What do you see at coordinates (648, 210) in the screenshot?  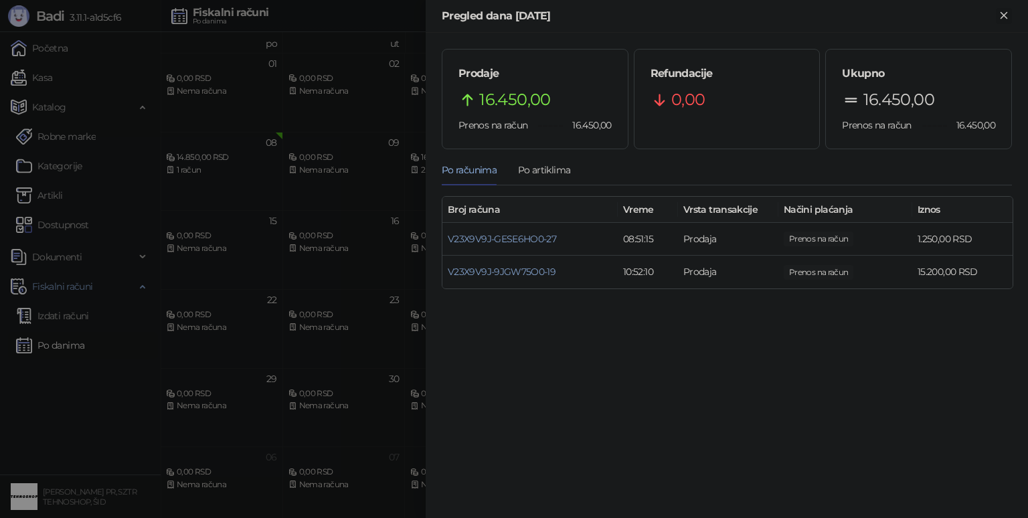 I see `th: Vreme` at bounding box center [648, 210].